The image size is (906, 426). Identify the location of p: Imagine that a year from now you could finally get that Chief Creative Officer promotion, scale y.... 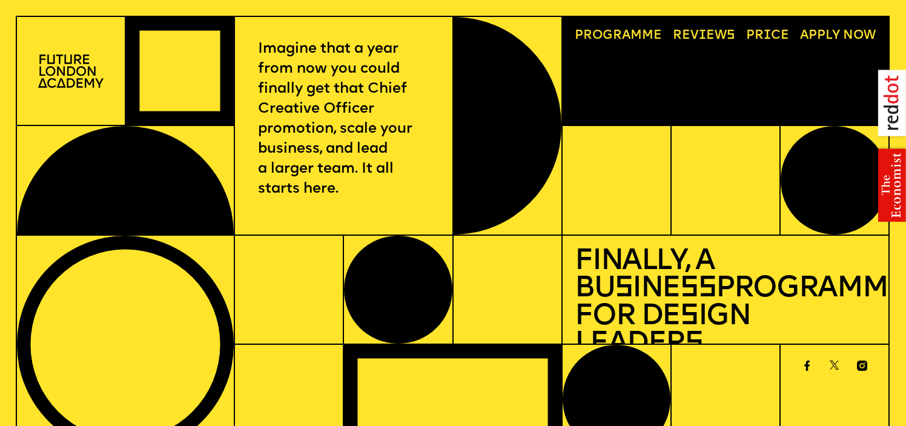
(343, 119).